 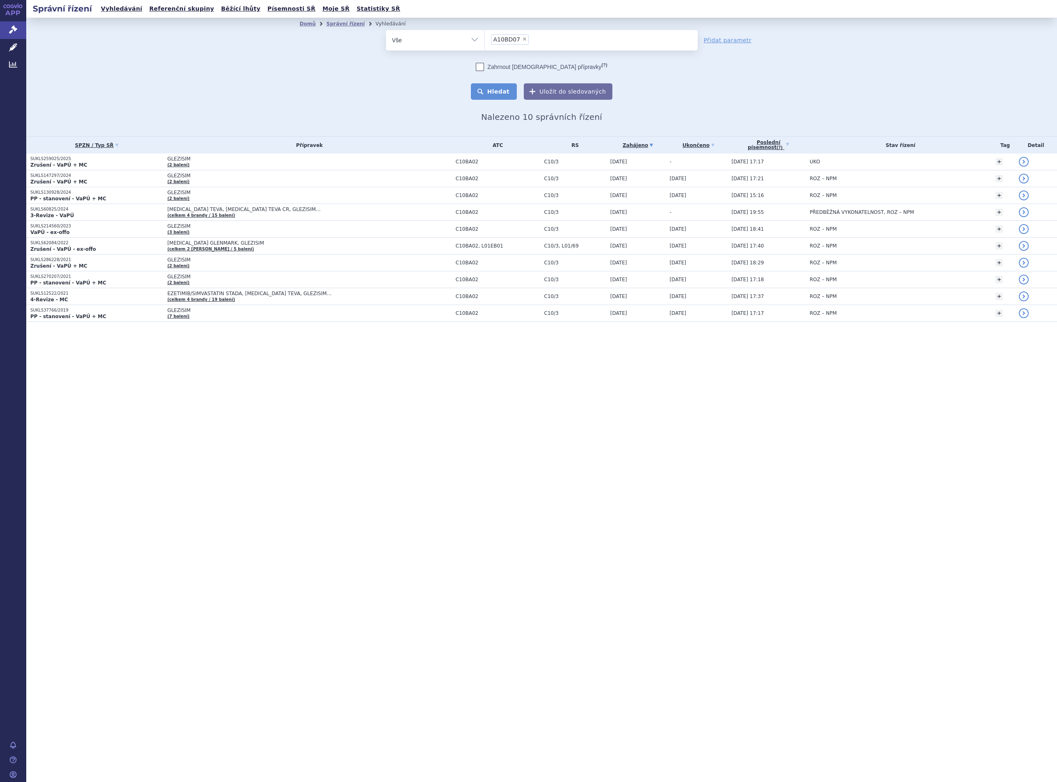 What do you see at coordinates (97, 260) in the screenshot?
I see `p: SUKLS286228/2021` at bounding box center [97, 260].